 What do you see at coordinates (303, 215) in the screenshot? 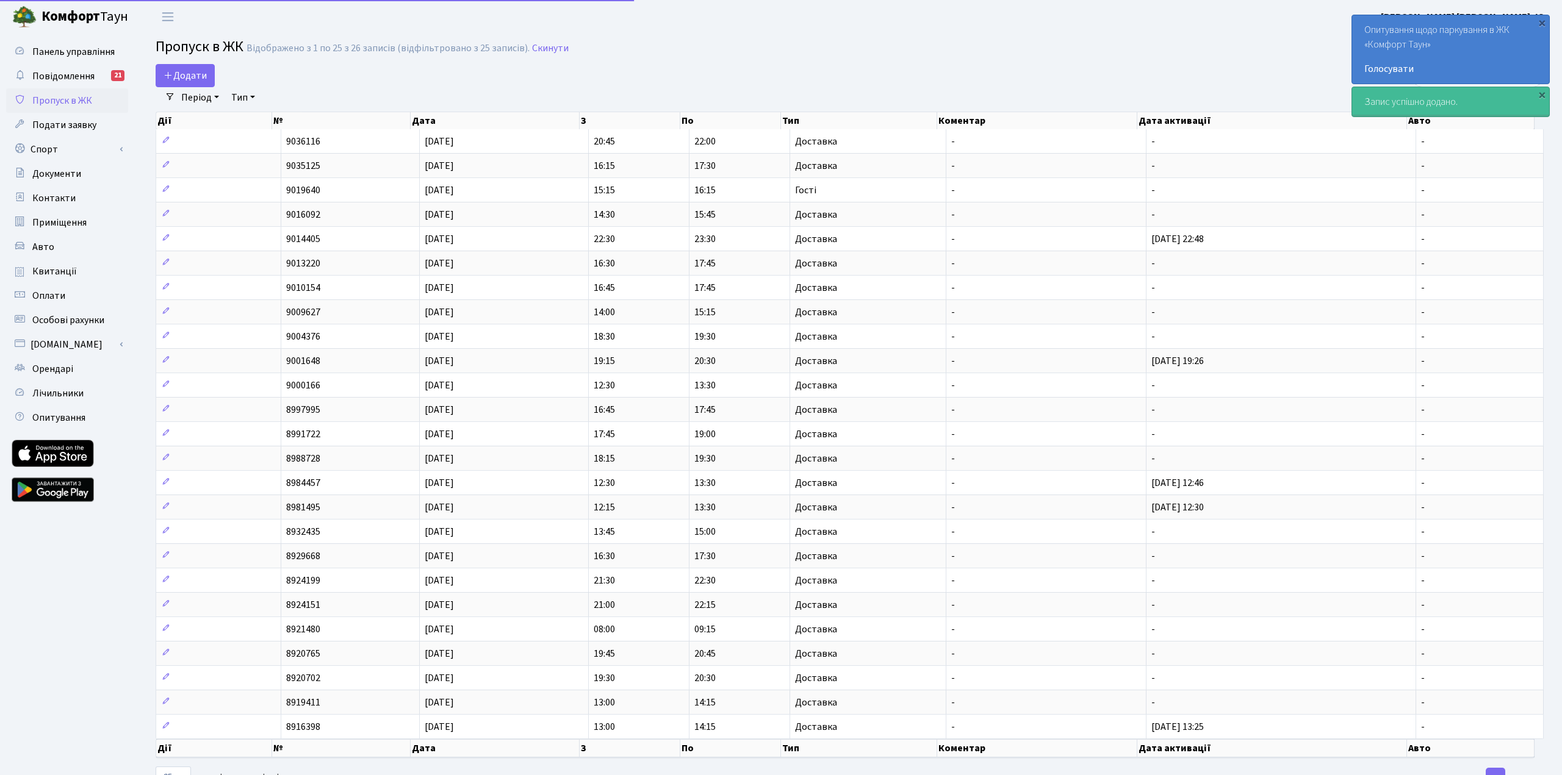
I see `span: 9016092` at bounding box center [303, 215].